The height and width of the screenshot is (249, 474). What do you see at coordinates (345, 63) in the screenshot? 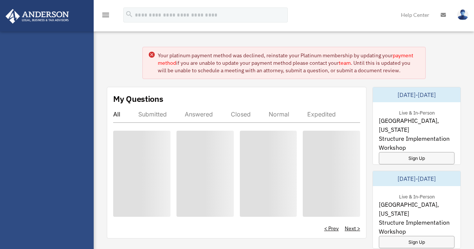
I see `a: team` at bounding box center [345, 63].